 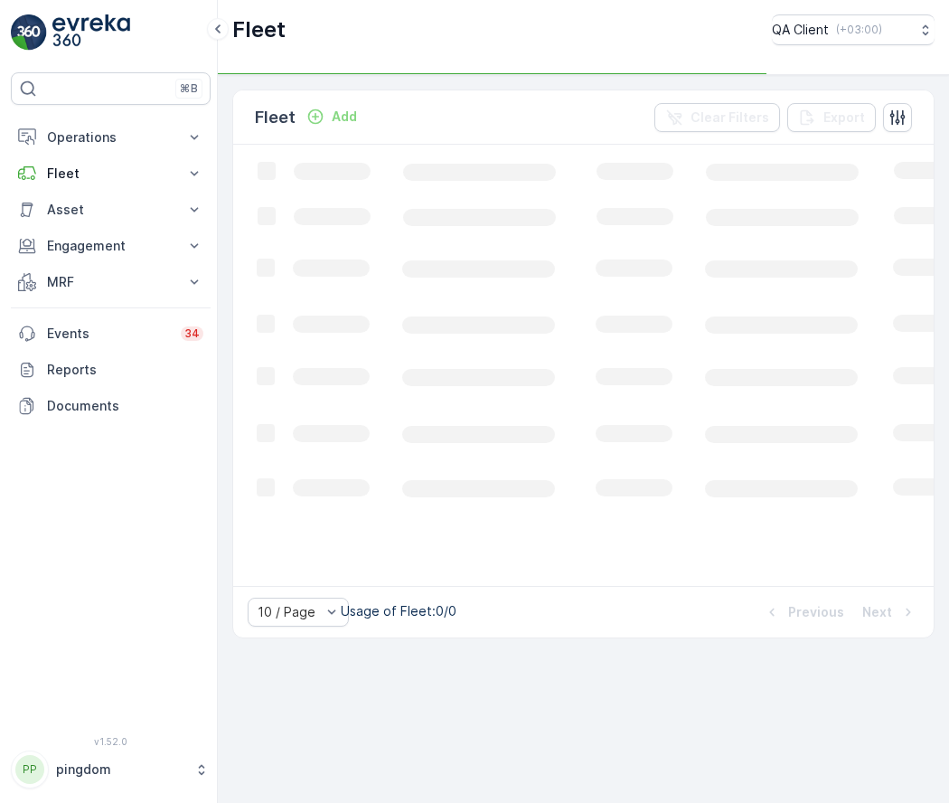 What do you see at coordinates (110, 769) in the screenshot?
I see `button: PPpingdom` at bounding box center [110, 769].